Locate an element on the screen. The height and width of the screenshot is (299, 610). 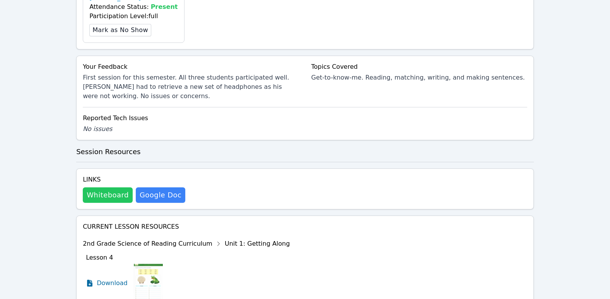
span: Download is located at coordinates (112, 284).